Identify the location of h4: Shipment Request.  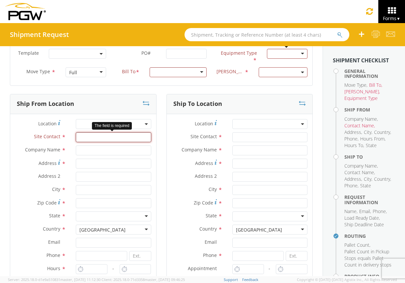
(39, 35).